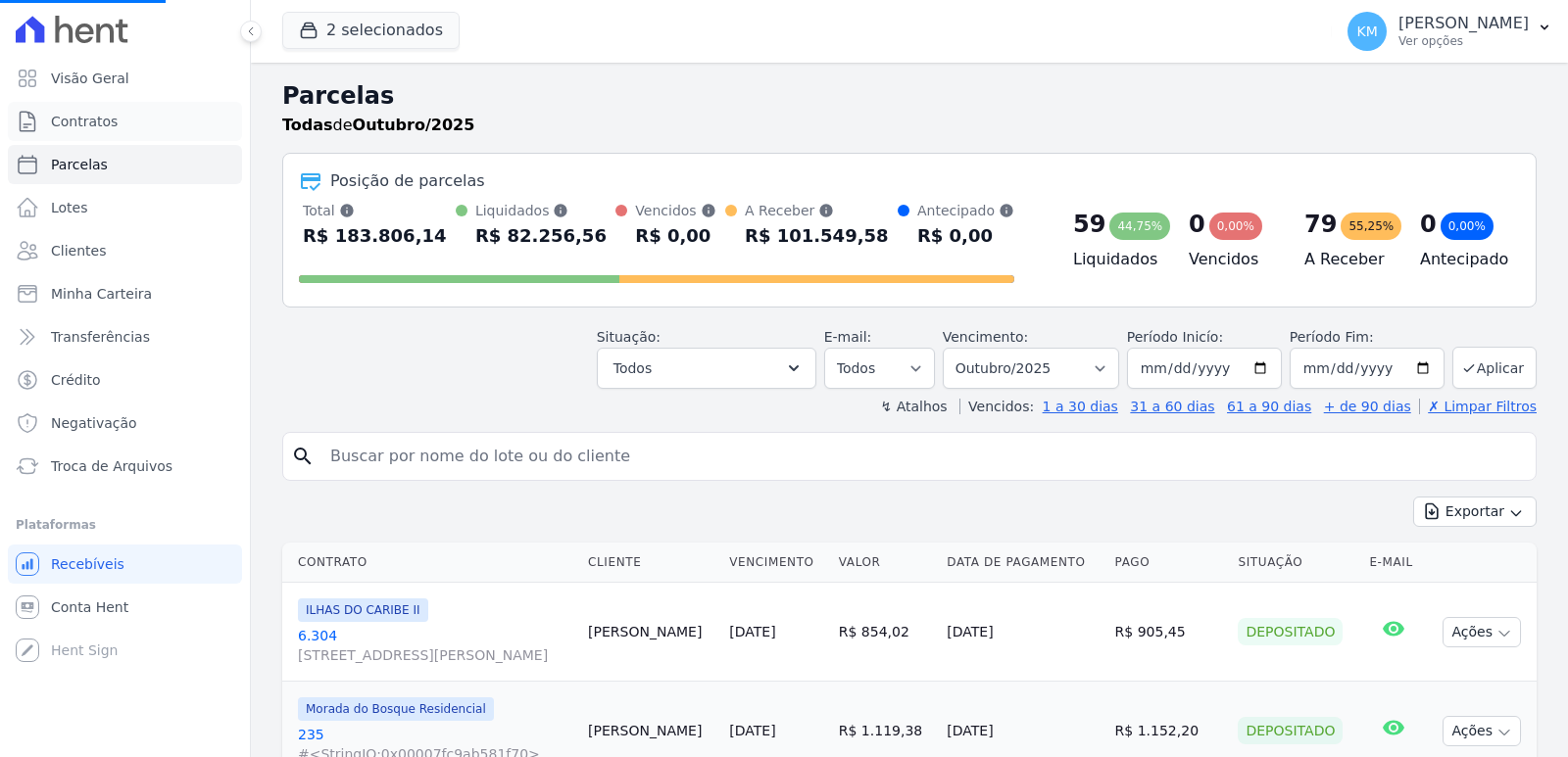 This screenshot has width=1568, height=757. Describe the element at coordinates (1172, 407) in the screenshot. I see `a: 31 a 60 dias` at that location.